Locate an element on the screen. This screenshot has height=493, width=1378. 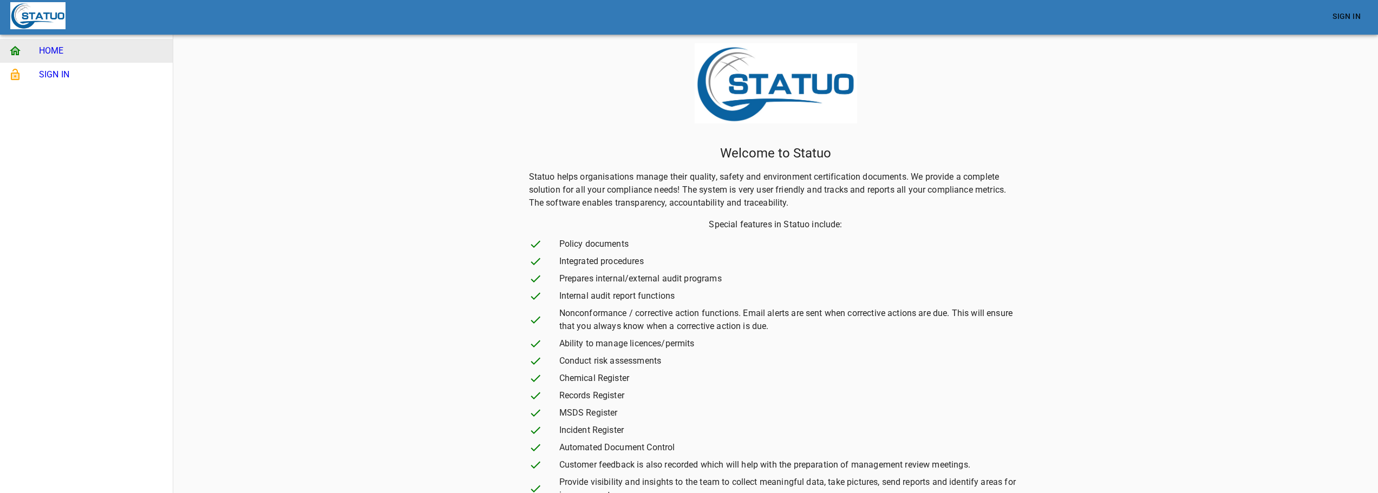
p: Statuo helps organisations manage their quality, safety and environment certification documents. ... is located at coordinates (776, 190).